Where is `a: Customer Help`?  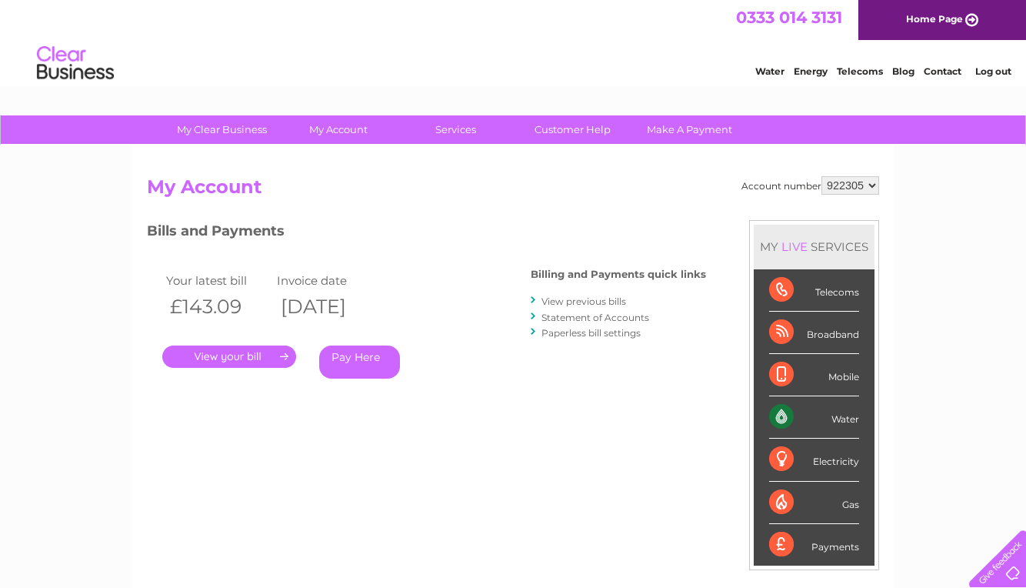
a: Customer Help is located at coordinates (572, 129).